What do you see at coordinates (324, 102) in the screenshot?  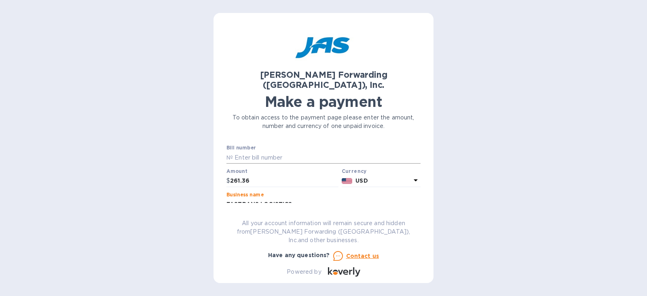 I see `h1: Make a payment` at bounding box center [324, 102].